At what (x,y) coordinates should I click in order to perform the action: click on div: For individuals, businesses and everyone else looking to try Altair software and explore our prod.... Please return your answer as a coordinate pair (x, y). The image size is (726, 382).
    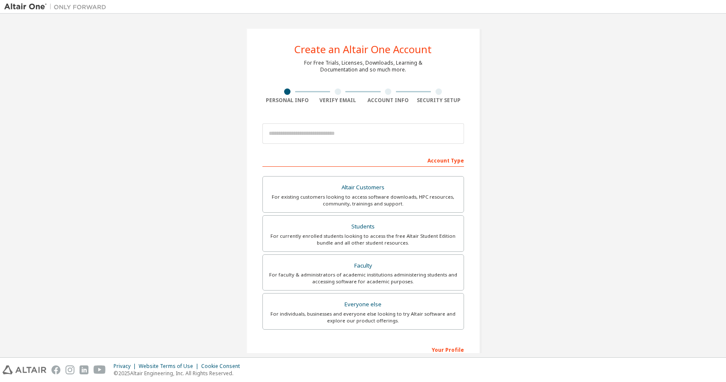
    Looking at the image, I should click on (363, 317).